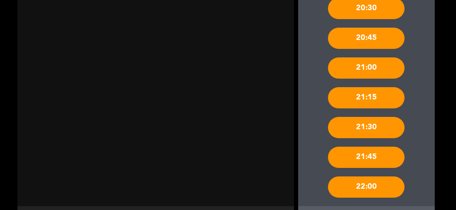 This screenshot has width=456, height=210. Describe the element at coordinates (366, 98) in the screenshot. I see `div: 21:15` at that location.